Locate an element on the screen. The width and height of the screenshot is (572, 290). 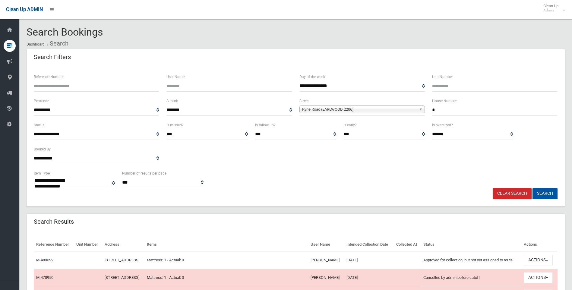
a: M-478950 is located at coordinates (45, 278).